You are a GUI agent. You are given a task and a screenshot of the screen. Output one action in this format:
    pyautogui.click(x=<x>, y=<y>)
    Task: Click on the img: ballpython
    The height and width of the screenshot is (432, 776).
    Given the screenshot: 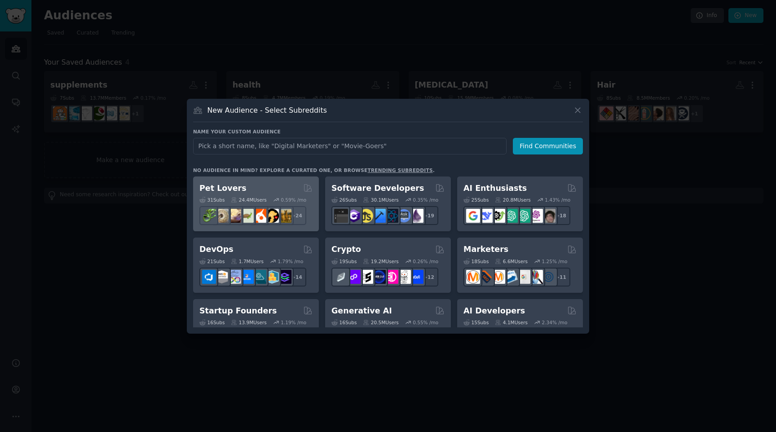 What is the action you would take?
    pyautogui.click(x=221, y=215)
    